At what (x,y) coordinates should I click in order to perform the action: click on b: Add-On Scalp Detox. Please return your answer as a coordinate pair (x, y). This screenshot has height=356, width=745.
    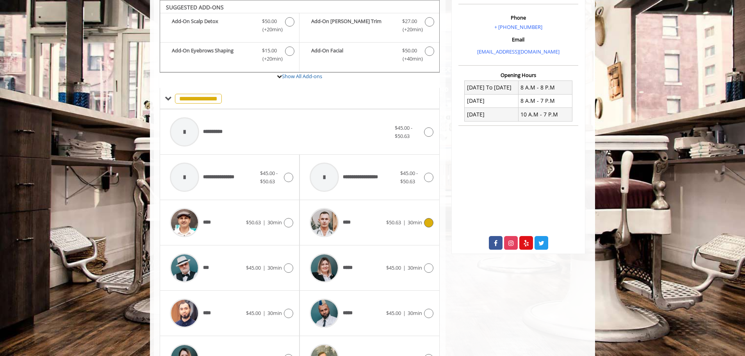
    Looking at the image, I should click on (213, 25).